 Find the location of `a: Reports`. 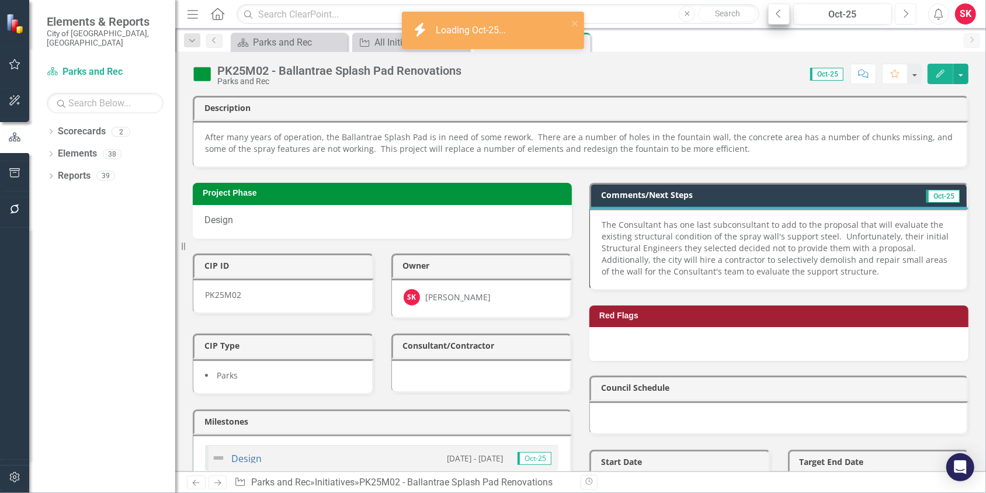

a: Reports is located at coordinates (74, 176).